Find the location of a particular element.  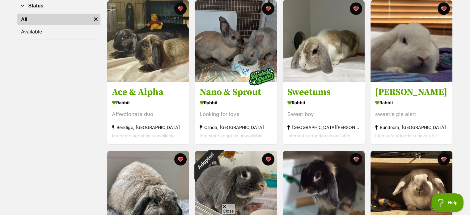

a: Available is located at coordinates (59, 32).